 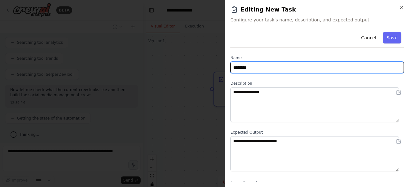 What do you see at coordinates (317, 132) in the screenshot?
I see `label: Expected Output` at bounding box center [317, 132].